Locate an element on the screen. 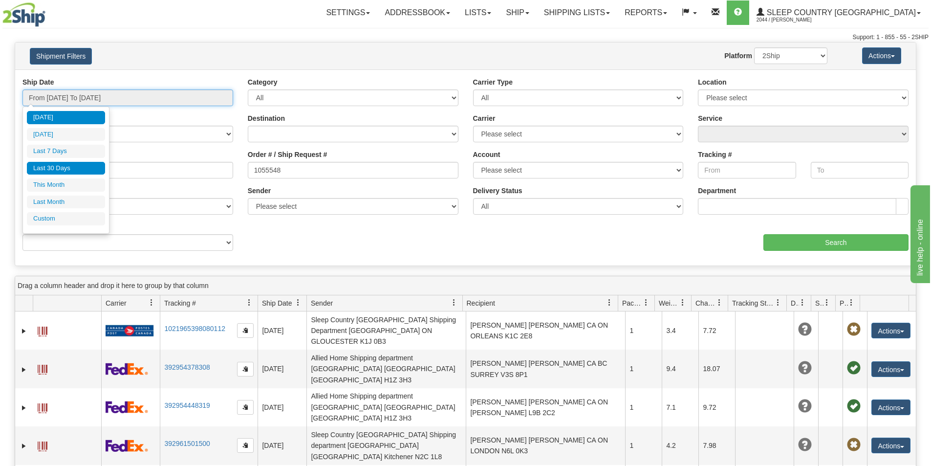 This screenshot has width=931, height=466. input: From is located at coordinates (746, 170).